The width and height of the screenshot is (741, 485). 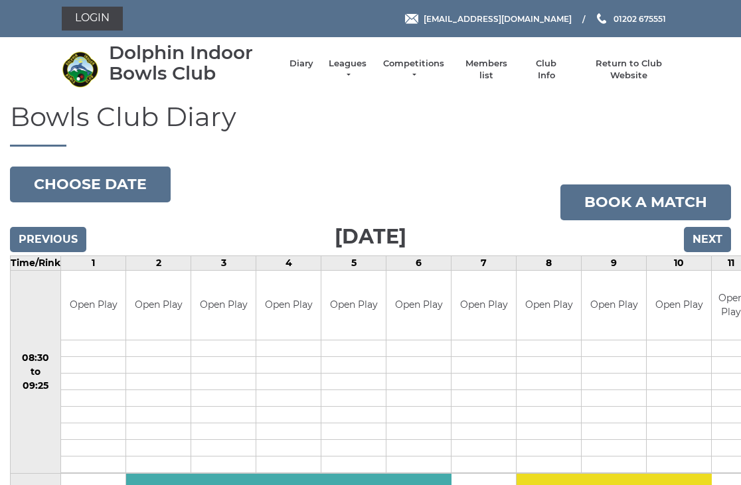 What do you see at coordinates (159, 263) in the screenshot?
I see `td: 2` at bounding box center [159, 263].